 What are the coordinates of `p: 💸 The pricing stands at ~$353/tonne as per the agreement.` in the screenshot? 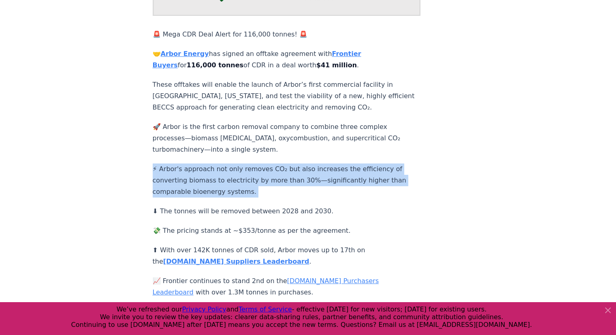 It's located at (287, 230).